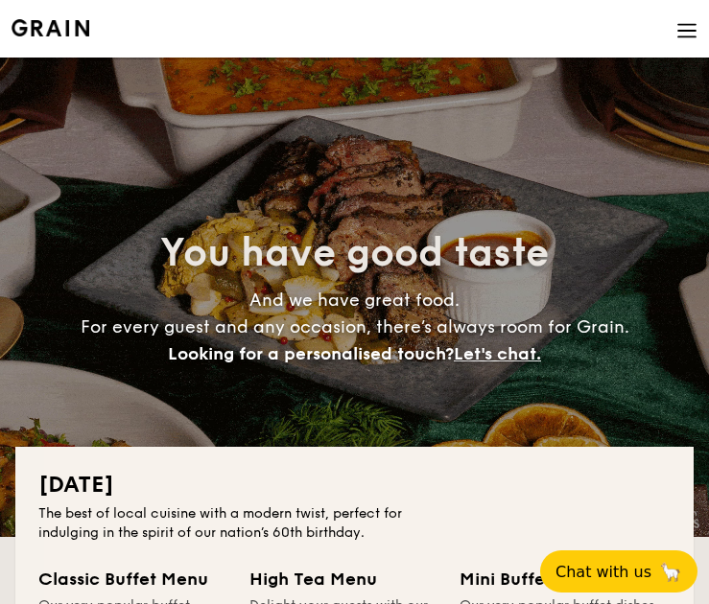 The height and width of the screenshot is (604, 709). What do you see at coordinates (565, 579) in the screenshot?
I see `div: Mini Buffet Menu` at bounding box center [565, 579].